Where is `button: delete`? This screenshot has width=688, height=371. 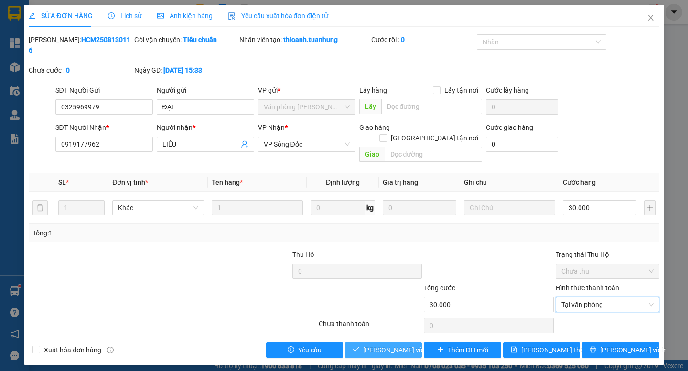 button: delete is located at coordinates (40, 208).